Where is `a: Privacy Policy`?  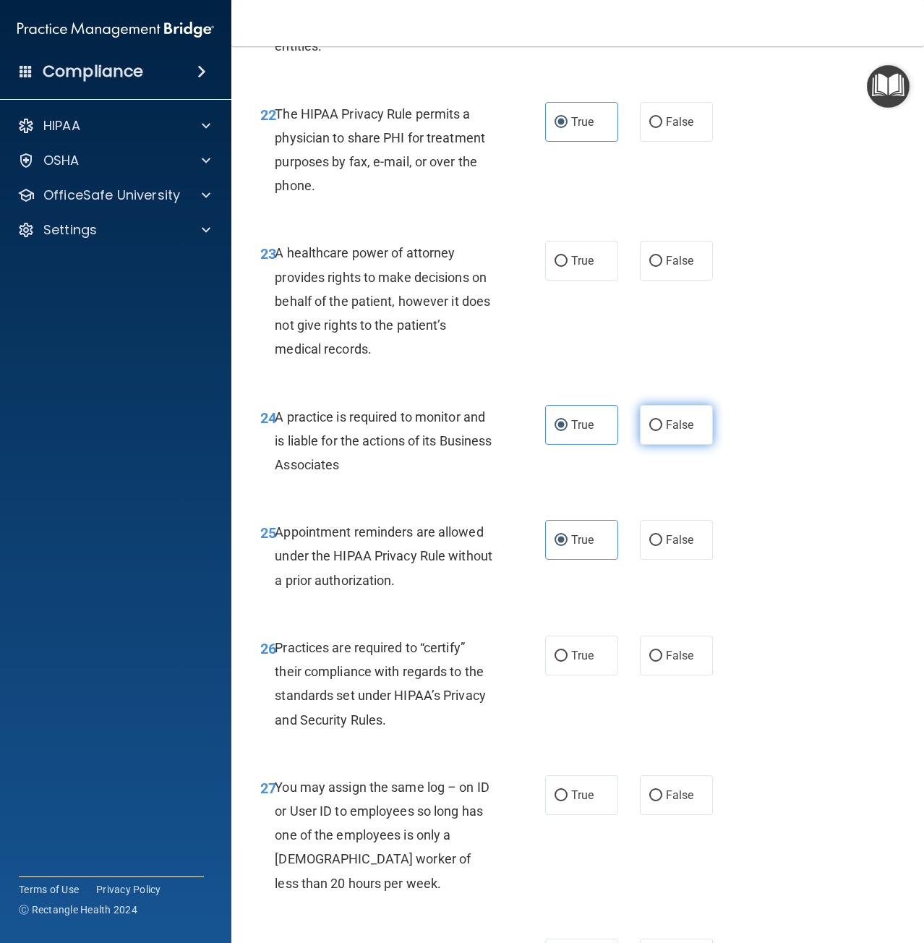
a: Privacy Policy is located at coordinates (129, 890).